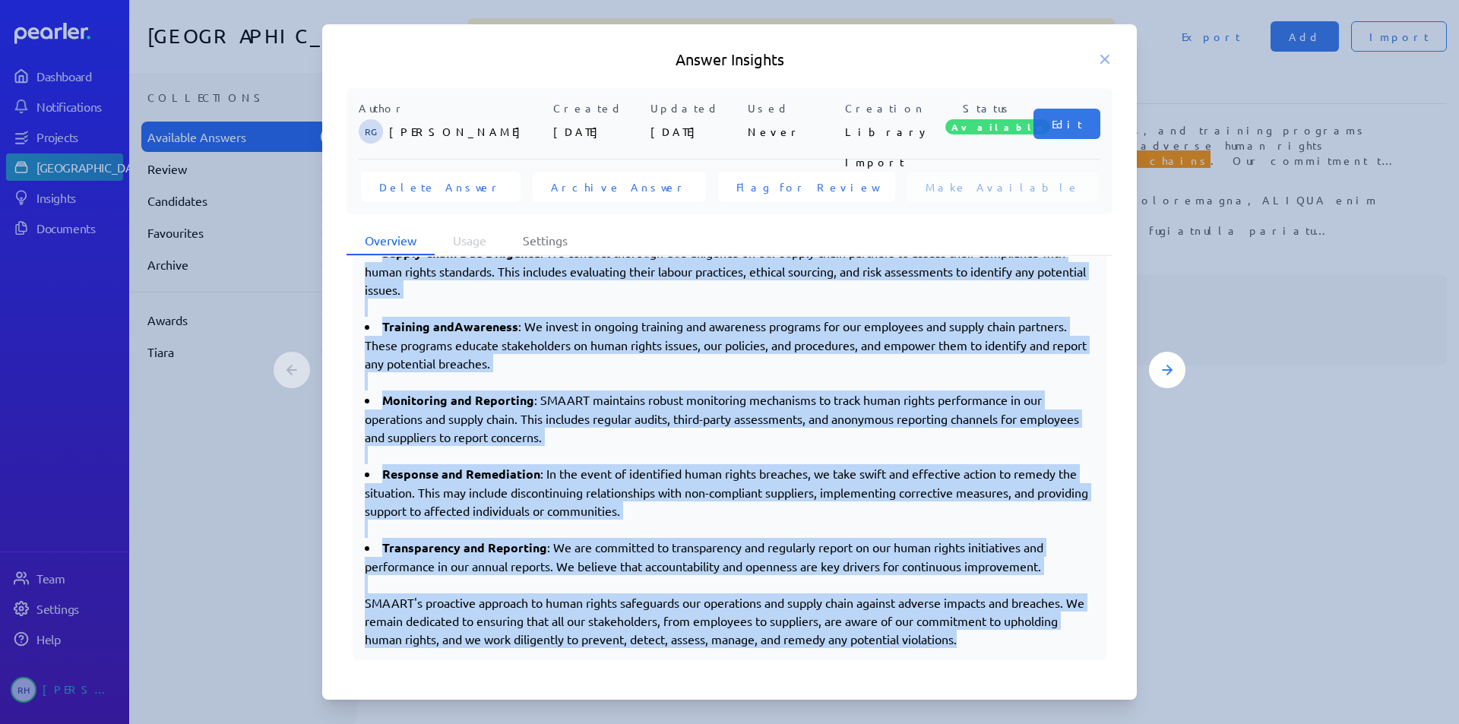 The width and height of the screenshot is (1459, 724). I want to click on span: Robin Garnham, so click(371, 131).